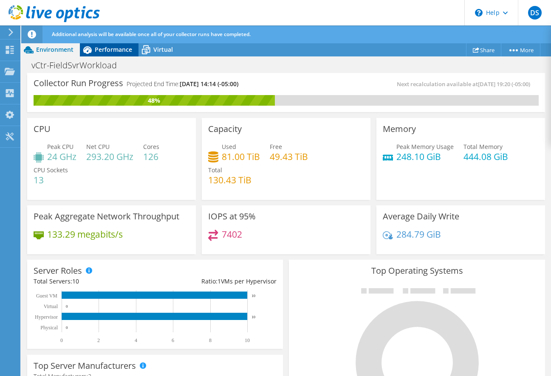 The image size is (551, 376). I want to click on h3: Capacity, so click(225, 129).